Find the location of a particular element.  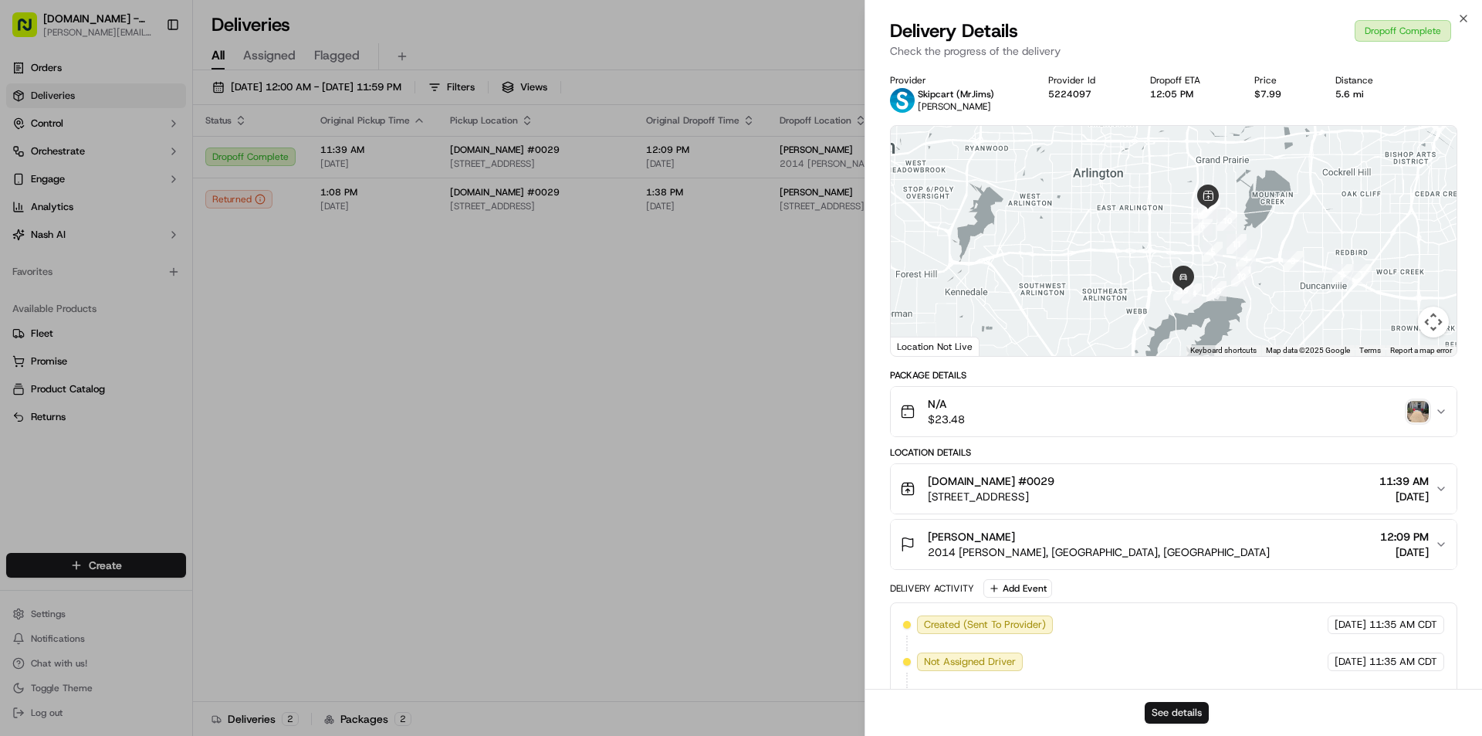

div: Distance is located at coordinates (1369, 80).